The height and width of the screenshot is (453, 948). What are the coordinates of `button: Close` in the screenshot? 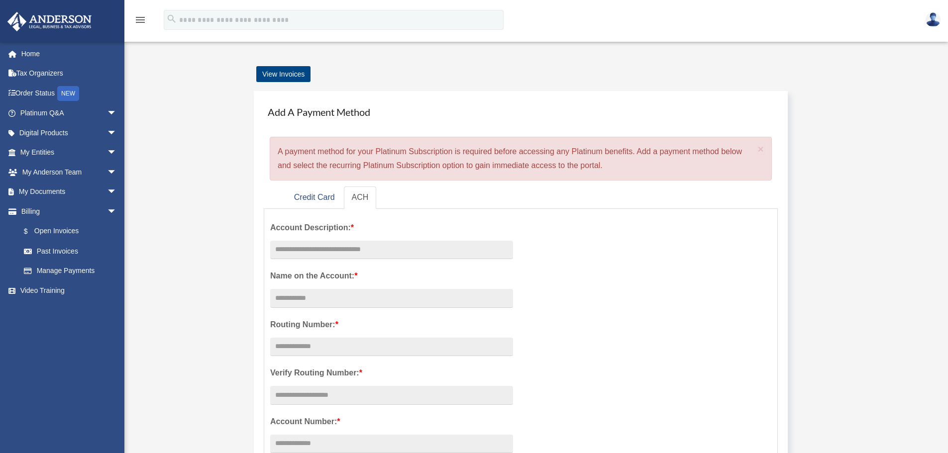 It's located at (761, 149).